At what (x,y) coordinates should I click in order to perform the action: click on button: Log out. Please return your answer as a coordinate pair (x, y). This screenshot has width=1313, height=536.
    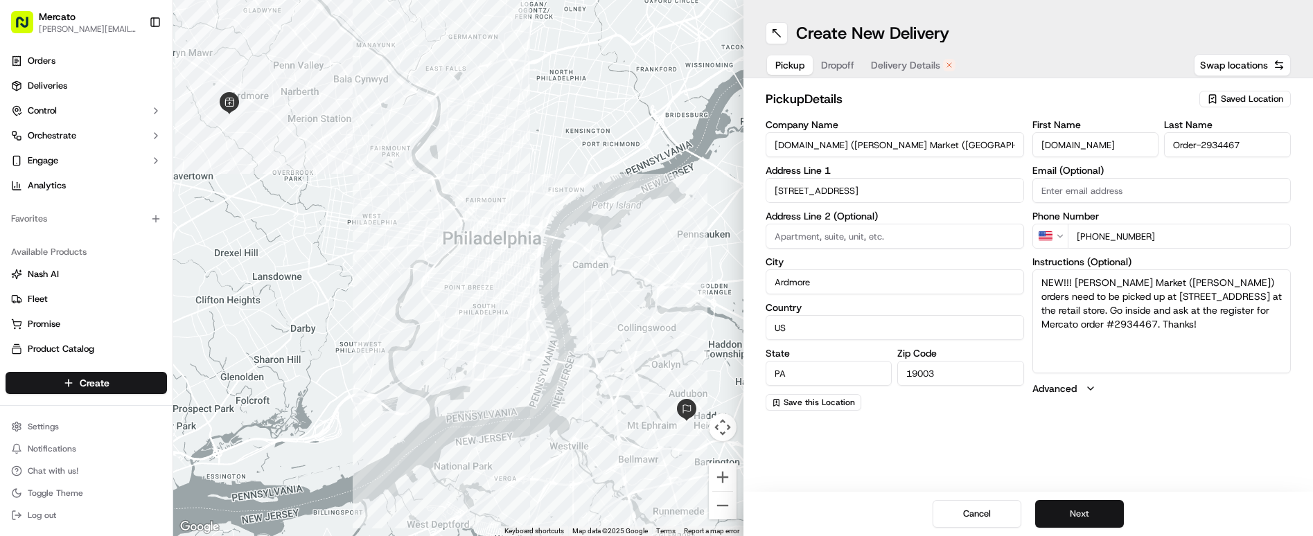
    Looking at the image, I should click on (86, 515).